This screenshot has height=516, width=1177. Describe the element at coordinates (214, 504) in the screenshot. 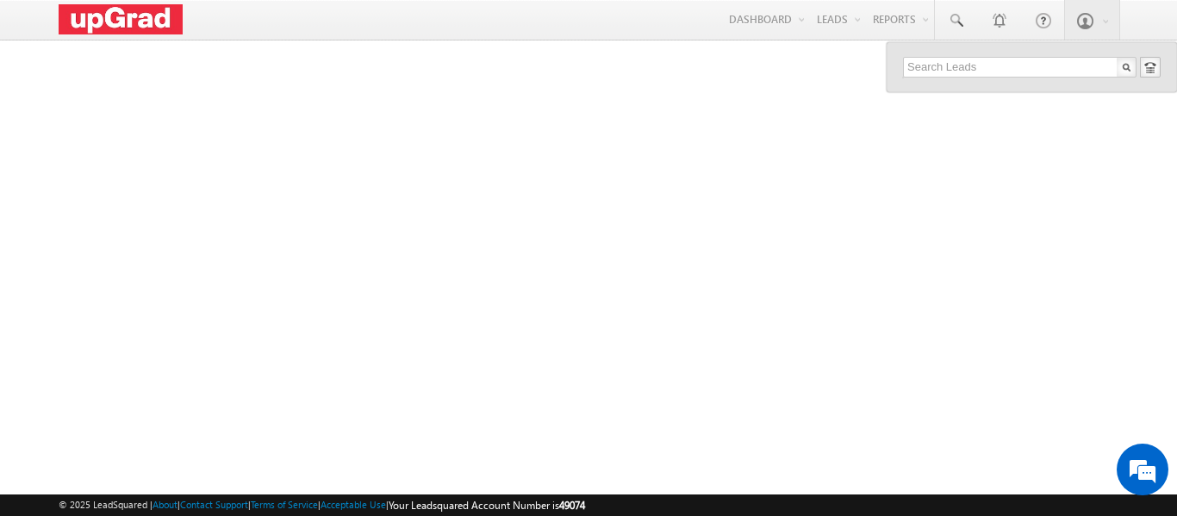

I see `a: Contact Support` at that location.